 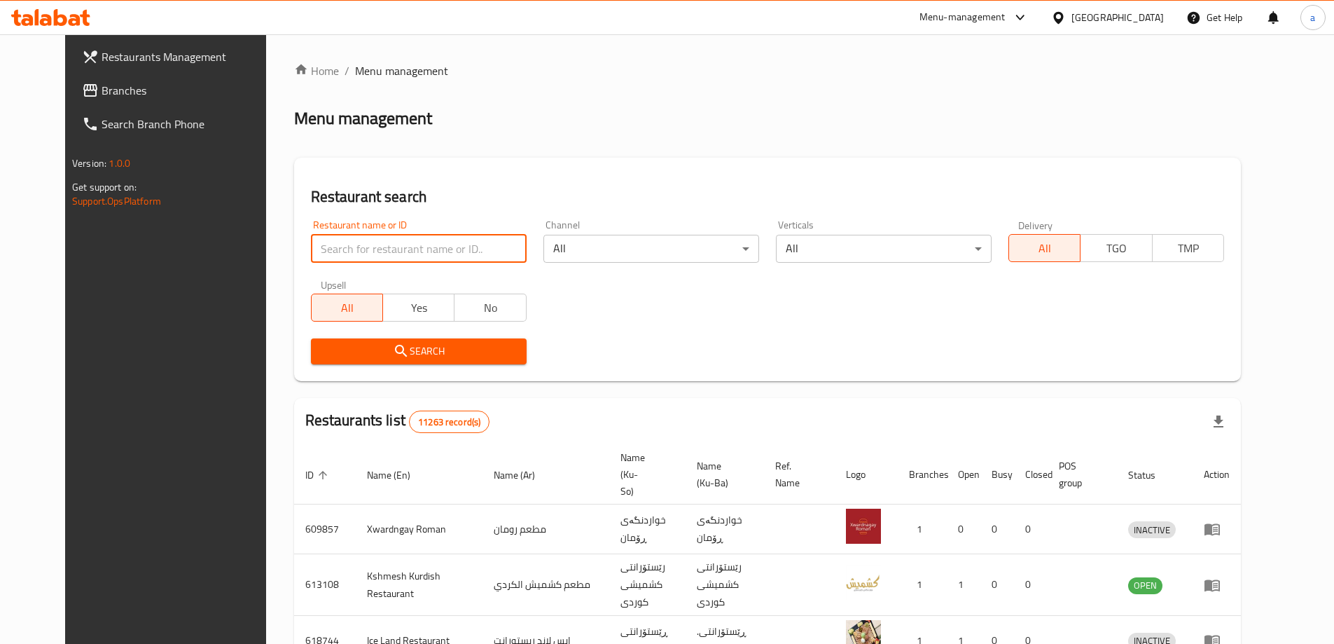 I want to click on input: Search for restaurant name or ID.., so click(x=419, y=249).